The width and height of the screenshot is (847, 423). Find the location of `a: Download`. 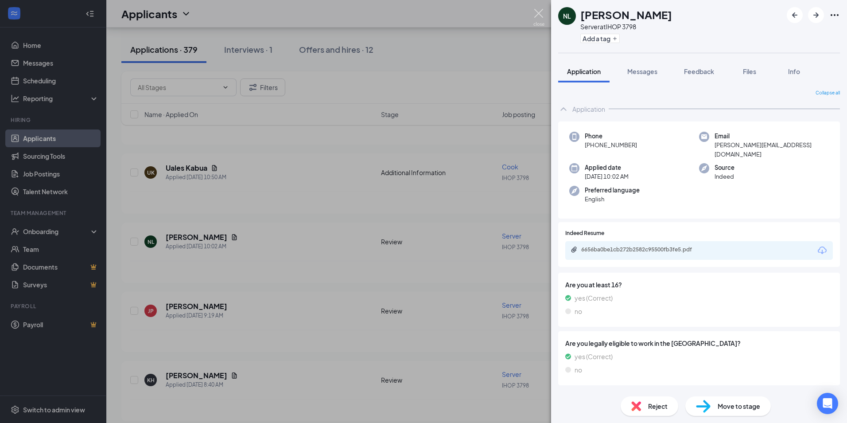

a: Download is located at coordinates (823, 250).